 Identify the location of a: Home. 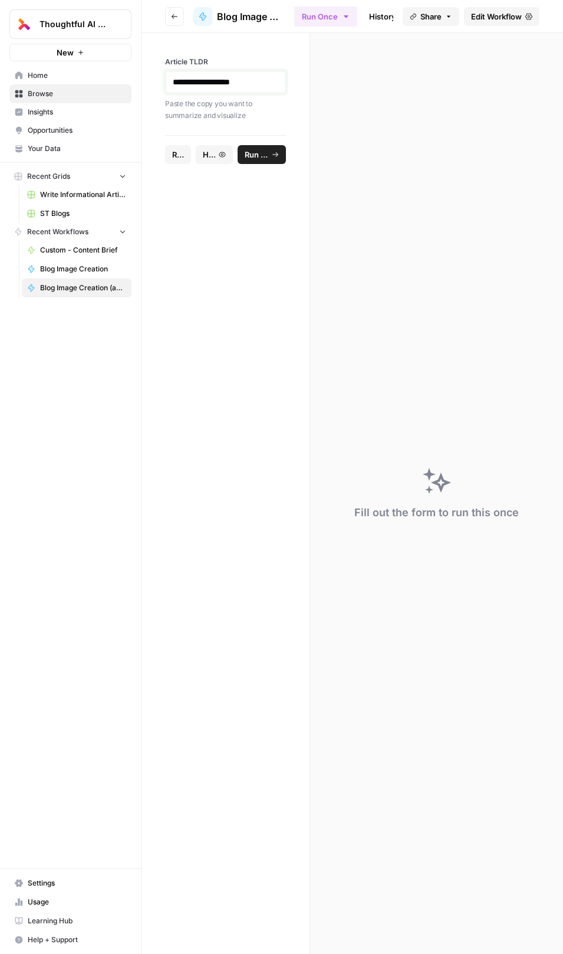
(70, 76).